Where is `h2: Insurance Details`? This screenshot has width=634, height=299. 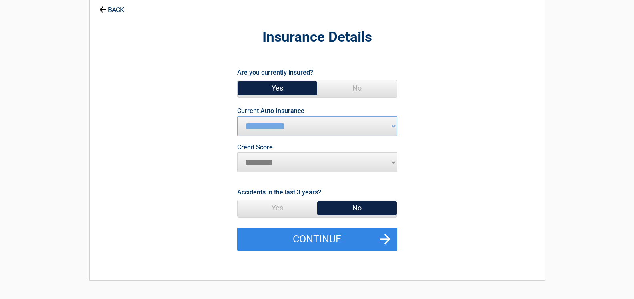
h2: Insurance Details is located at coordinates (317, 37).